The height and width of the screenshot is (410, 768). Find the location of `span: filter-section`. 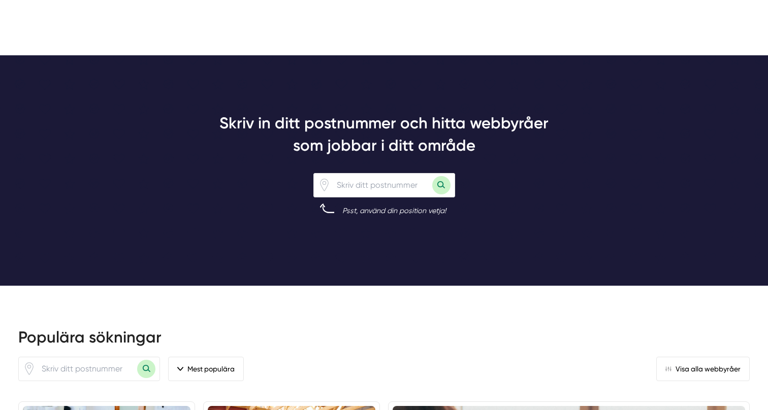

span: filter-section is located at coordinates (206, 369).